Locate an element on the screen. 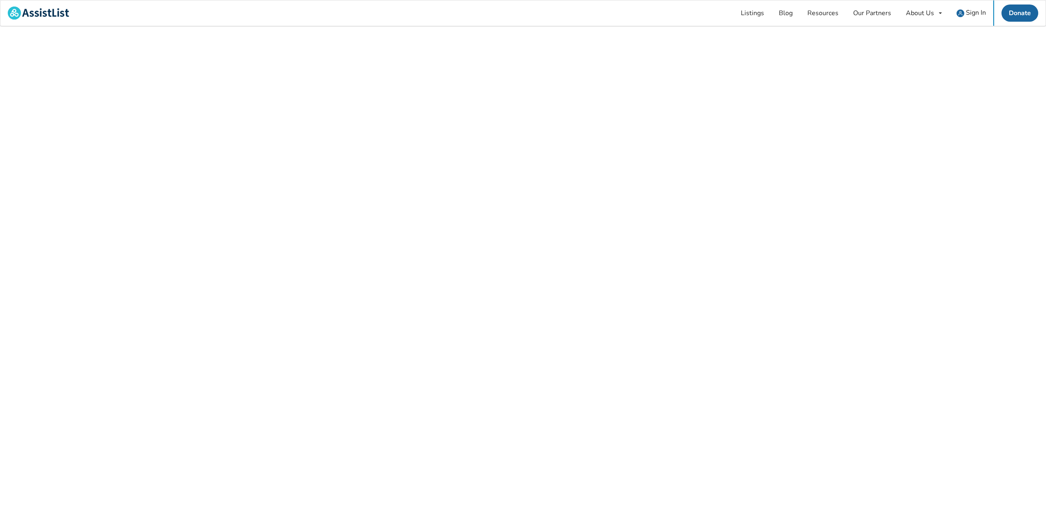 This screenshot has width=1046, height=520. a: Our Partners is located at coordinates (872, 13).